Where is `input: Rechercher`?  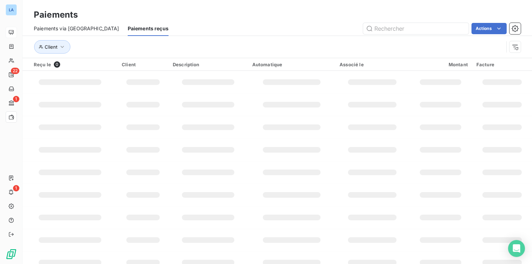
input: Rechercher is located at coordinates (416, 29).